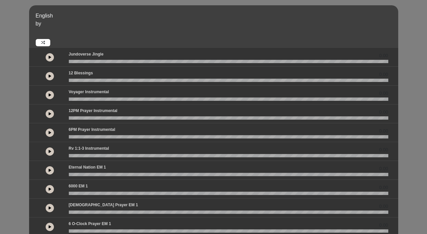  What do you see at coordinates (86, 54) in the screenshot?
I see `p: Jundoverse Jingle` at bounding box center [86, 54].